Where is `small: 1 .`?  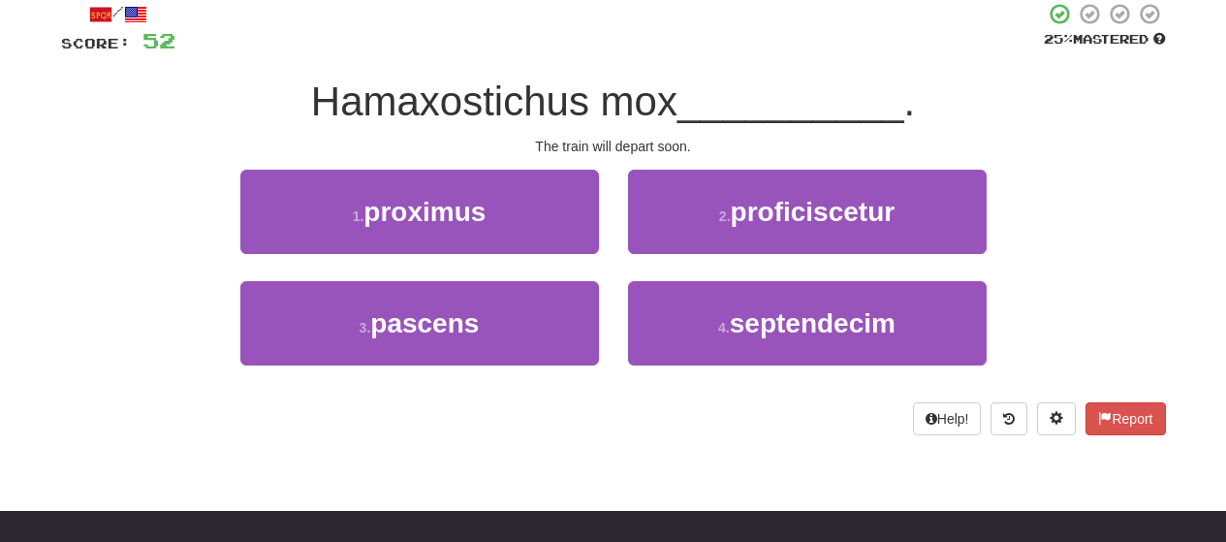
small: 1 . is located at coordinates (359, 216).